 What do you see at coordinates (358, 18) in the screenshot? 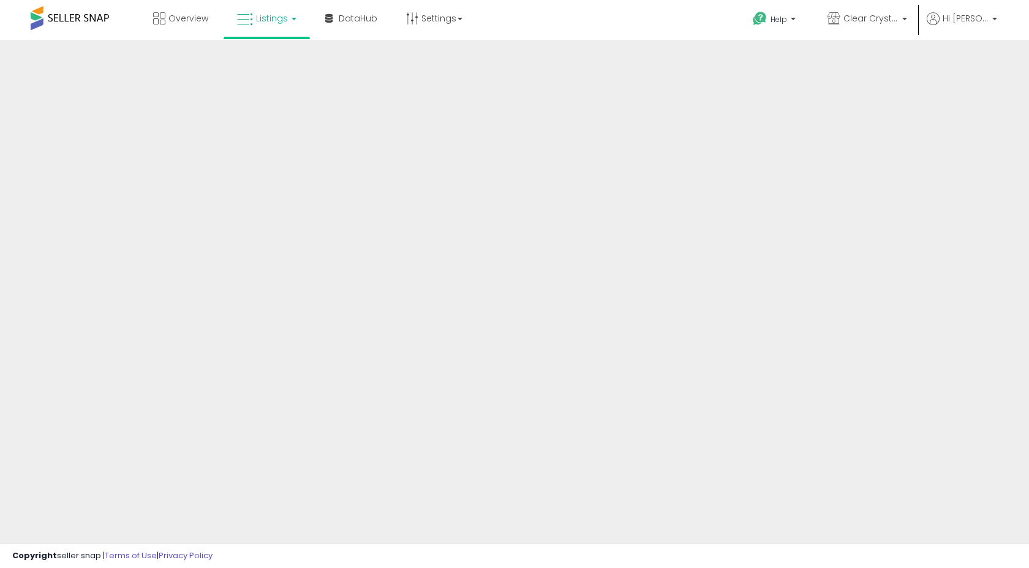
I see `span: DataHub` at bounding box center [358, 18].